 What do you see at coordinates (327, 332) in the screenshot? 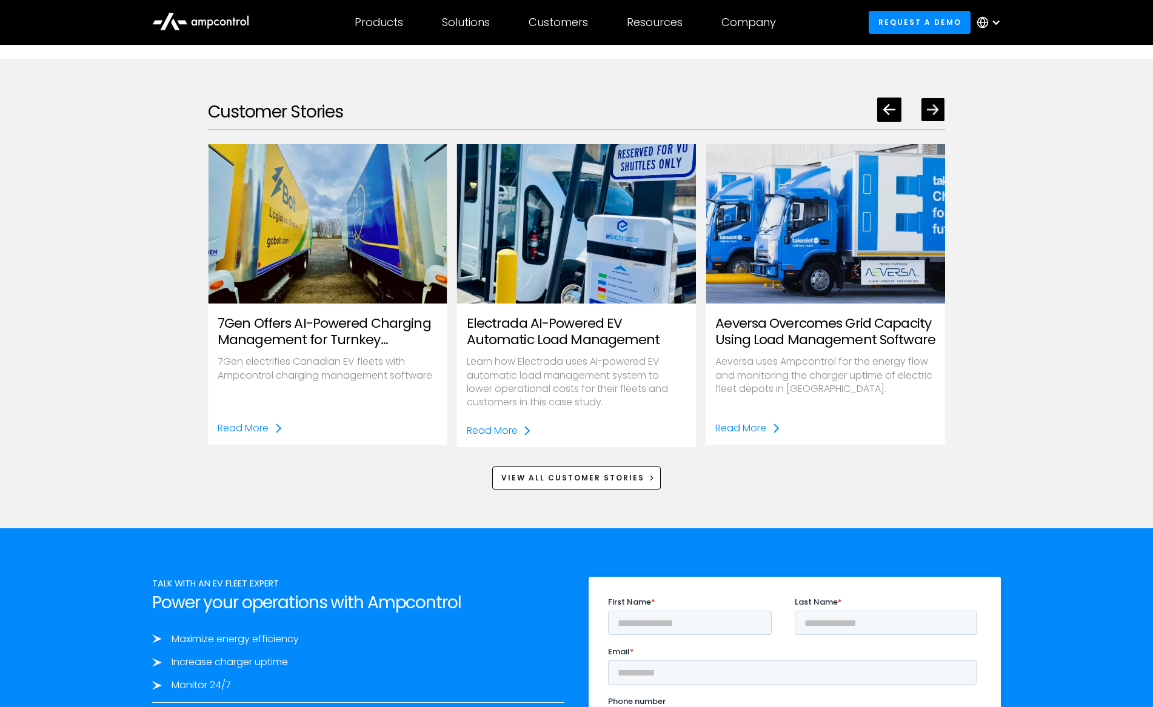
I see `h3: 7Gen Offers AI-Powered Charging Management for Turnkey Solutions` at bounding box center [327, 332].